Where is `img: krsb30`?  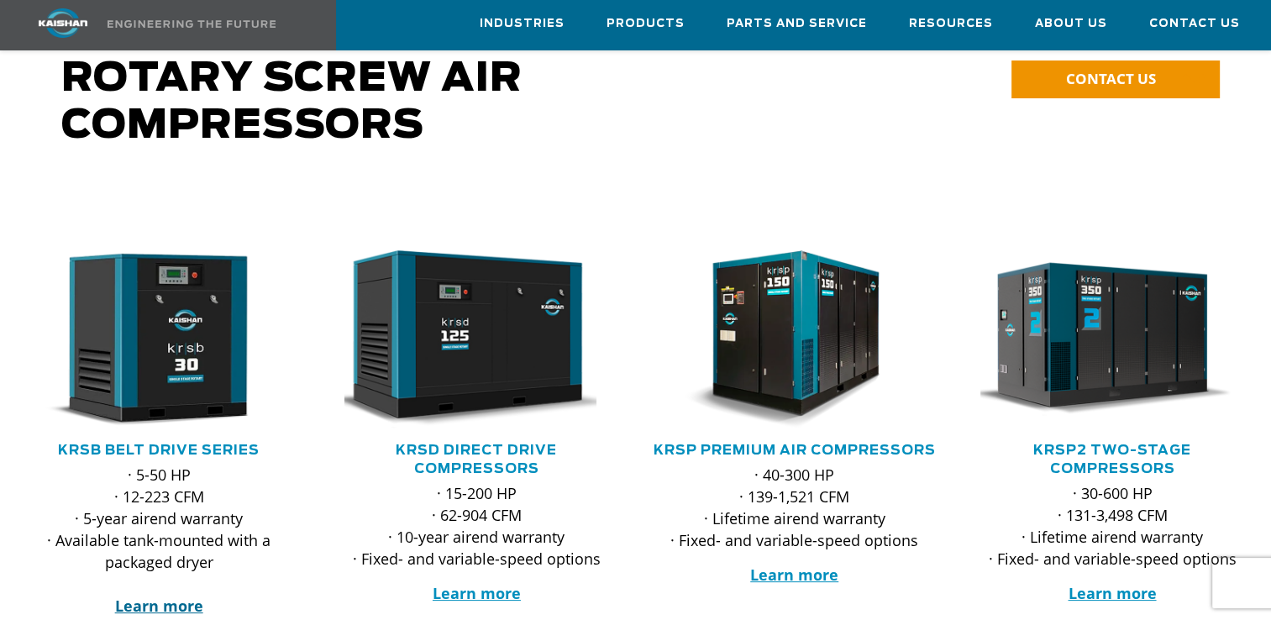 img: krsb30 is located at coordinates (146, 339).